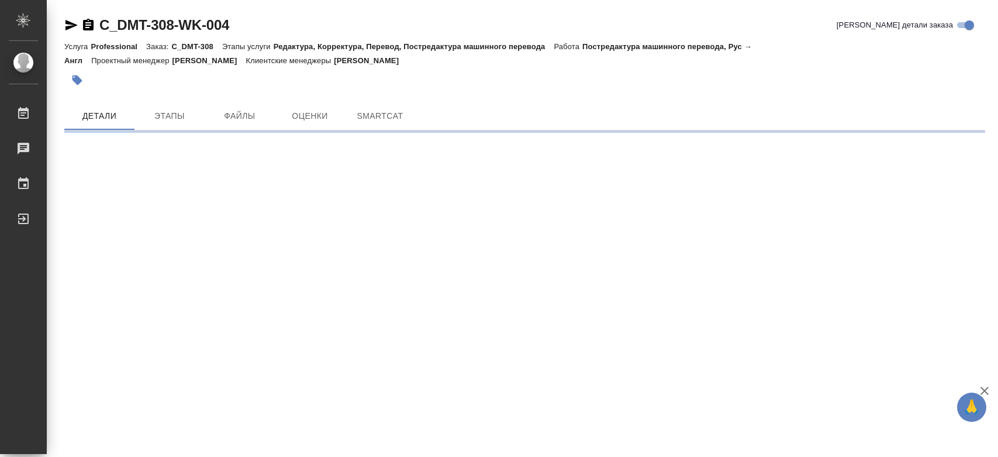 This screenshot has height=457, width=998. Describe the element at coordinates (118, 46) in the screenshot. I see `p: Professional` at that location.